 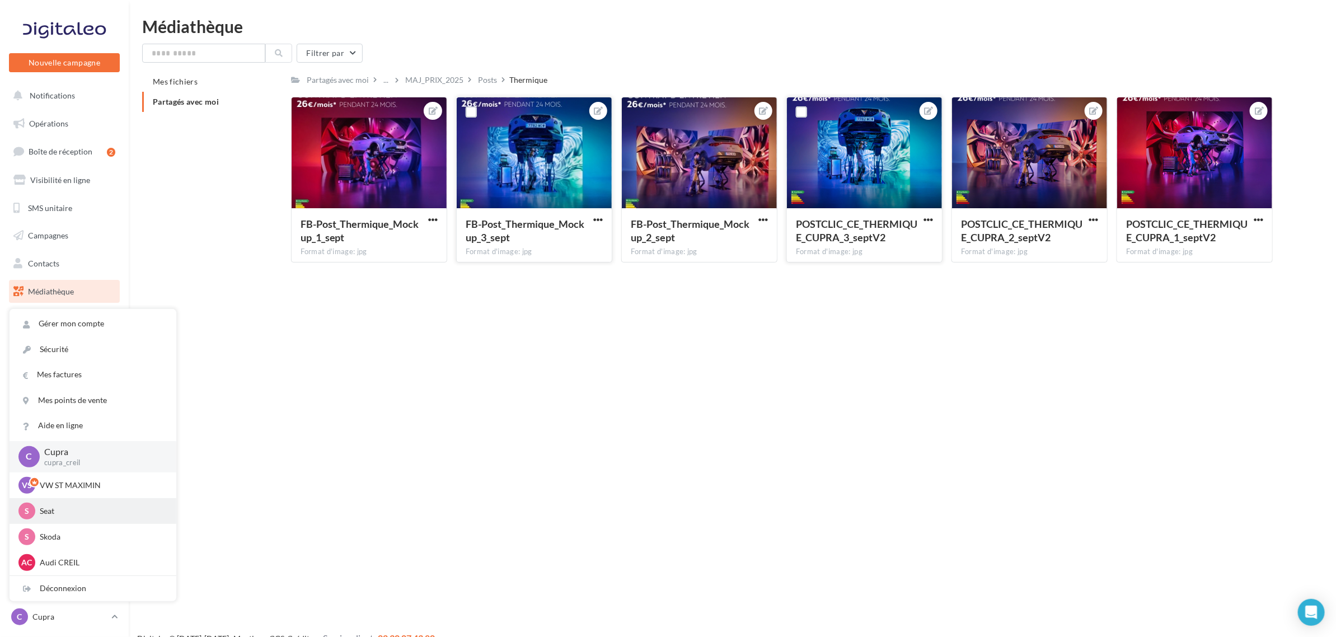 What do you see at coordinates (330, 53) in the screenshot?
I see `button: Filtrer par` at bounding box center [330, 53].